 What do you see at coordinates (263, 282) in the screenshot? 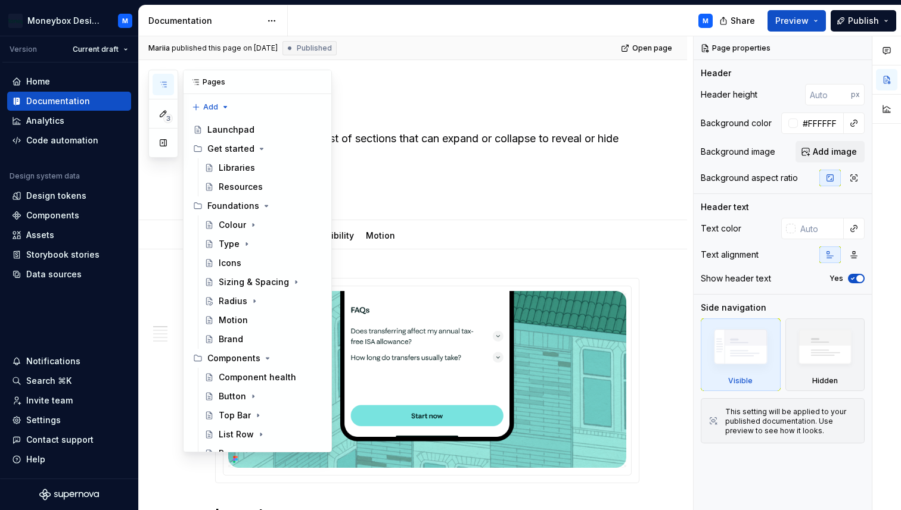
I see `a: Sizing & Spacing` at bounding box center [263, 282].